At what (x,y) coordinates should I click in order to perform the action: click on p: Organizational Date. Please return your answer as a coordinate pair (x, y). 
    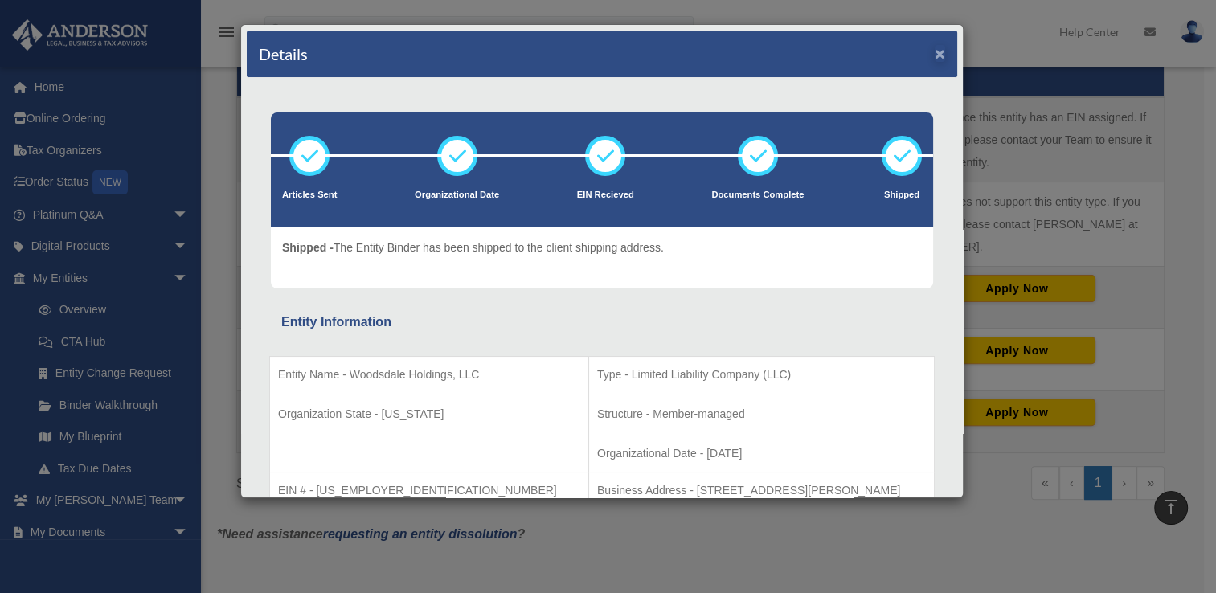
    Looking at the image, I should click on (457, 195).